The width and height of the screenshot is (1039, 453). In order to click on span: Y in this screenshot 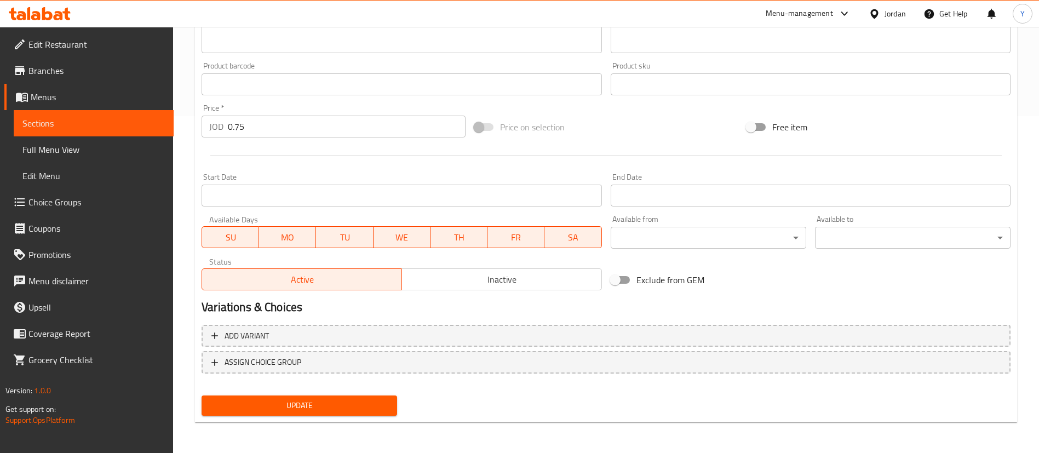, I will do `click(1023, 14)`.